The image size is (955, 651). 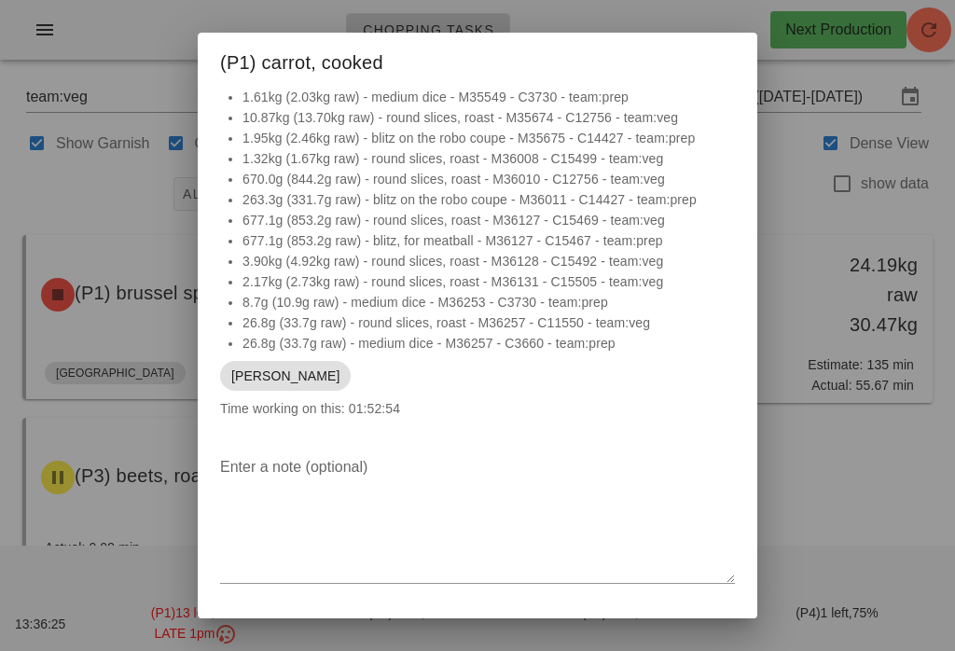 What do you see at coordinates (489, 97) in the screenshot?
I see `li: 1.61kg (2.03kg raw) - medium dice - M35549 - C3730 - team:prep` at bounding box center [489, 97].